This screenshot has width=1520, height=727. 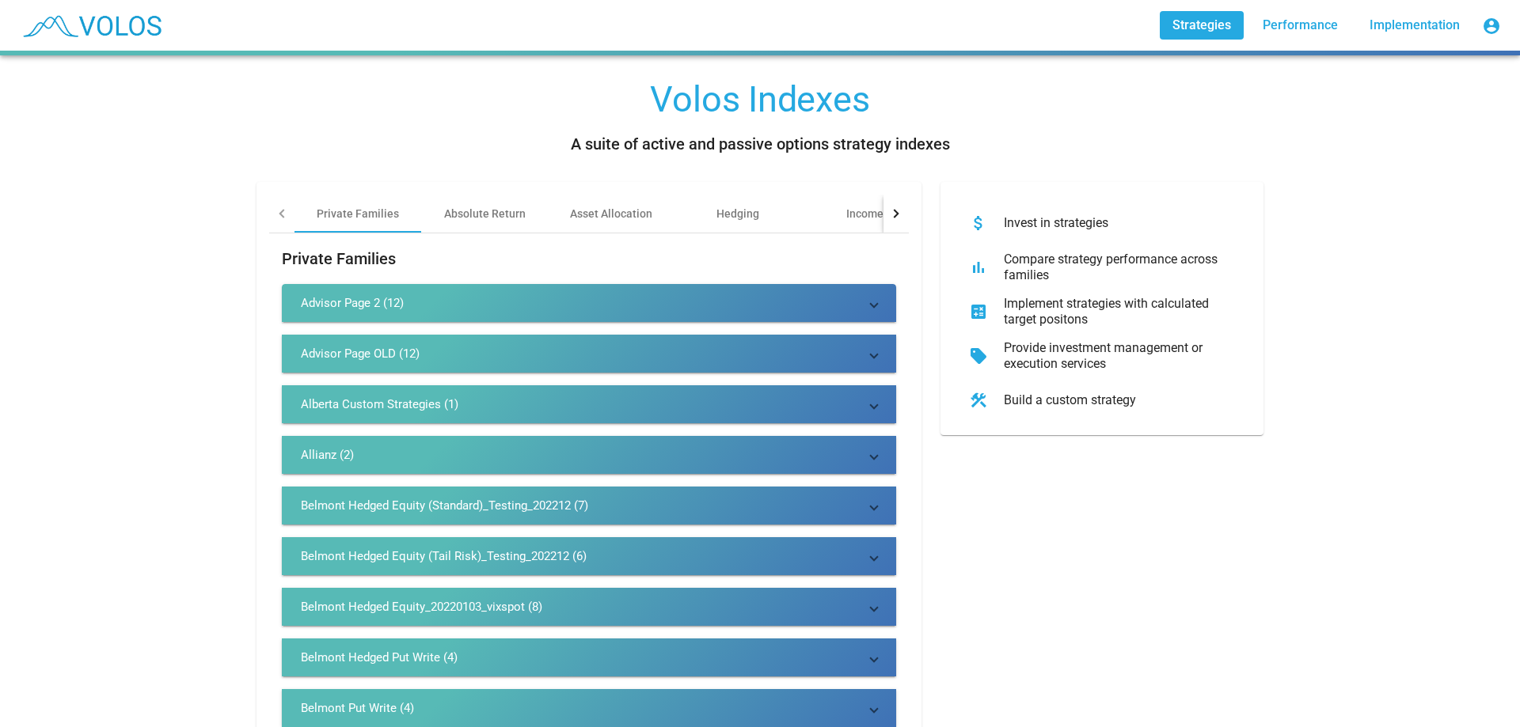 I want to click on mat-icon: attach_money, so click(x=978, y=223).